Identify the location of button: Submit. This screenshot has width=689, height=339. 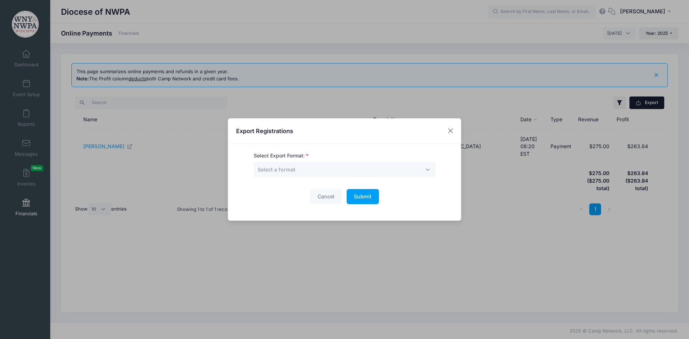
(363, 197).